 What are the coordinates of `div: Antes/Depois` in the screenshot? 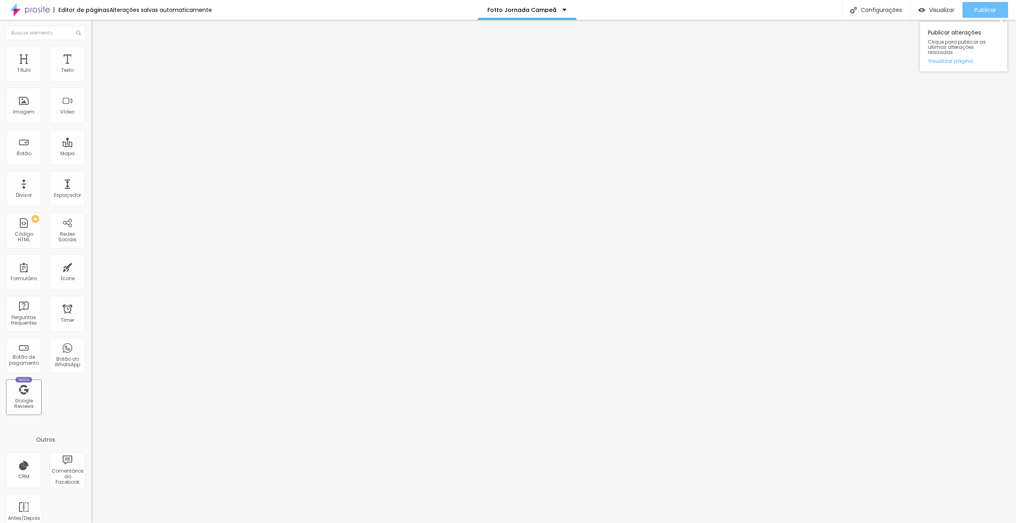 It's located at (23, 518).